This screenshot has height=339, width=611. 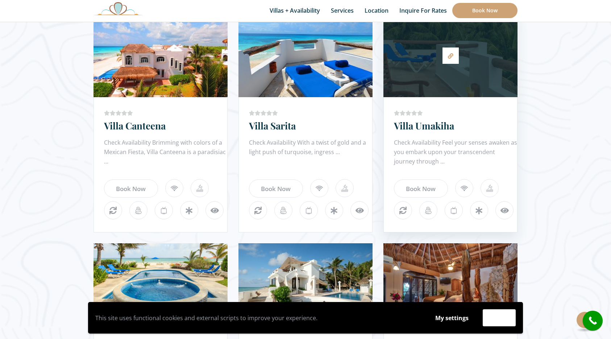 I want to click on button: My settings, so click(x=452, y=318).